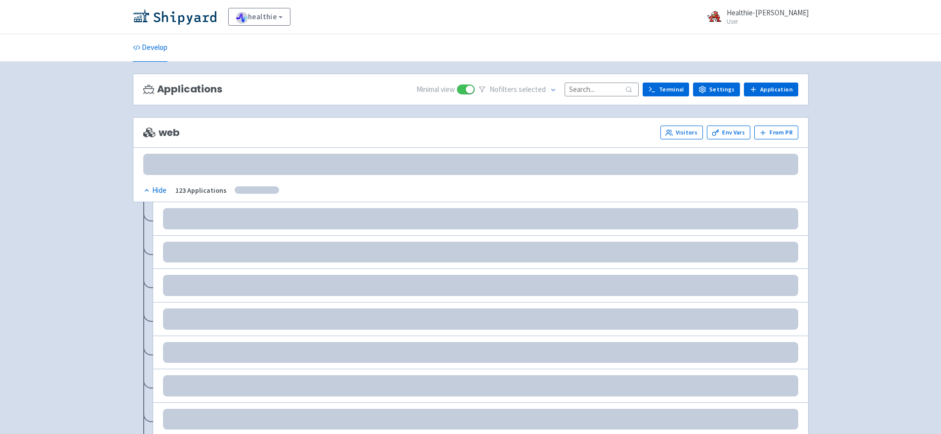 Image resolution: width=941 pixels, height=434 pixels. I want to click on button: From PR, so click(776, 132).